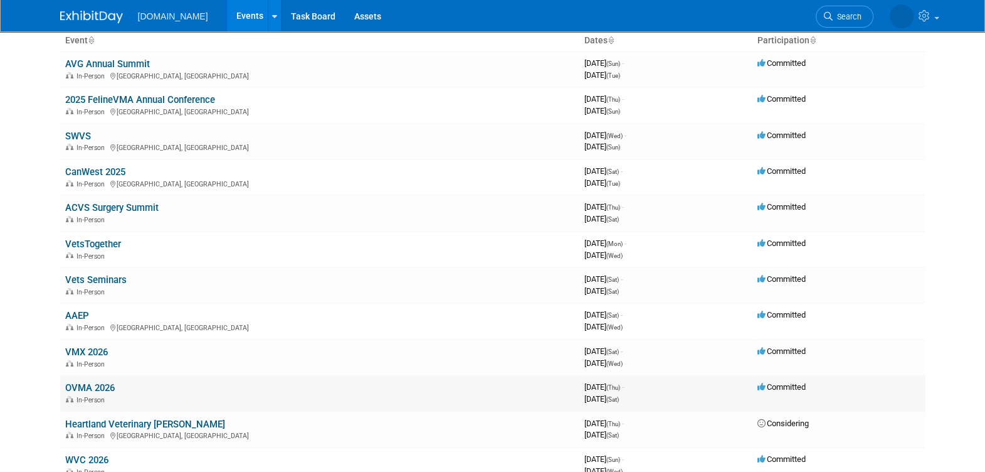  What do you see at coordinates (90, 388) in the screenshot?
I see `a: OVMA 2026` at bounding box center [90, 388].